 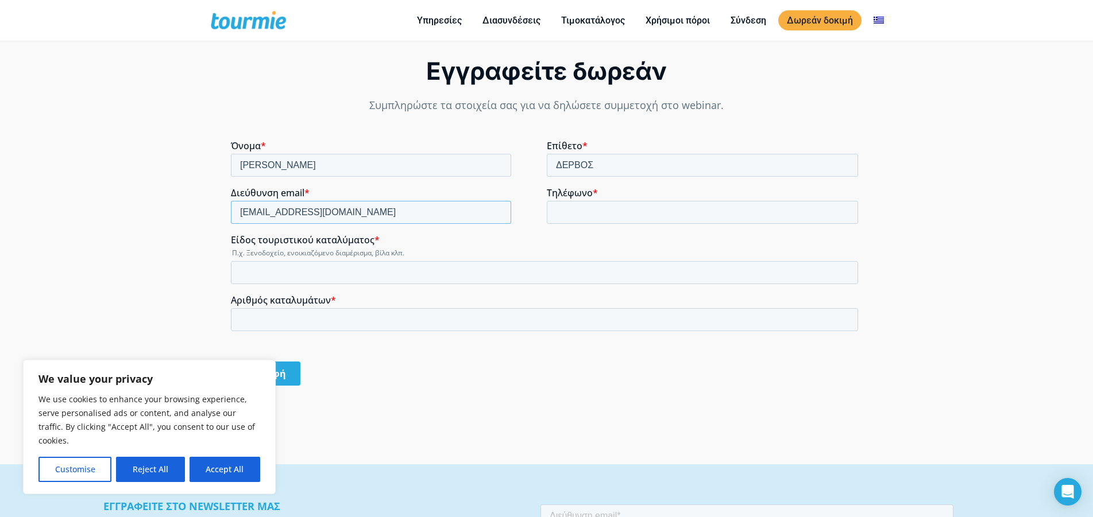 What do you see at coordinates (224, 470) in the screenshot?
I see `button: Accept All` at bounding box center [224, 470].